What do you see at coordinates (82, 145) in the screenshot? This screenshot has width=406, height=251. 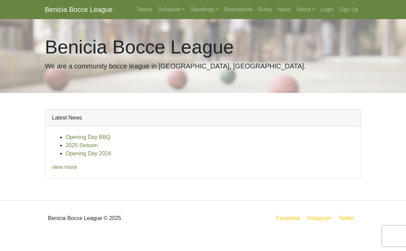 I see `a: 2025 Season` at bounding box center [82, 145].